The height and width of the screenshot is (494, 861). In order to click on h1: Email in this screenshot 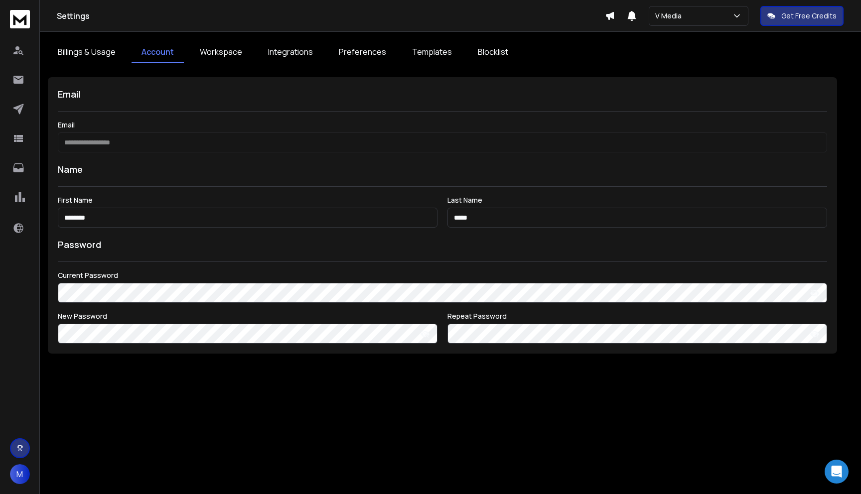, I will do `click(442, 94)`.